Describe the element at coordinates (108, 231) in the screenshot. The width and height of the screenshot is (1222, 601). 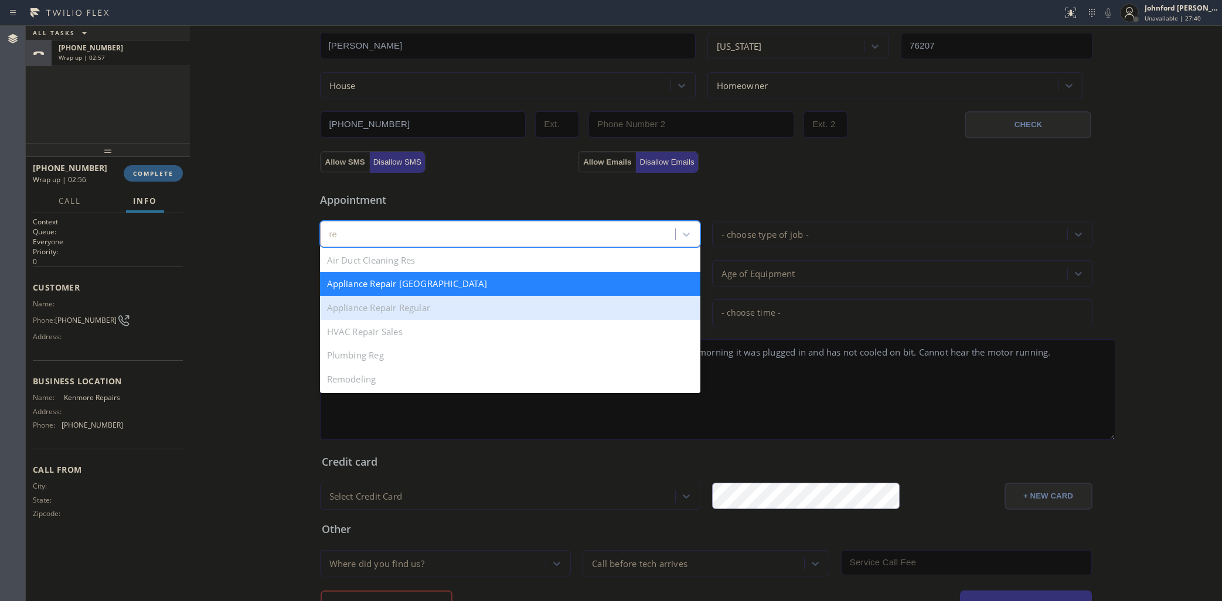
I see `h2: Queue:` at that location.